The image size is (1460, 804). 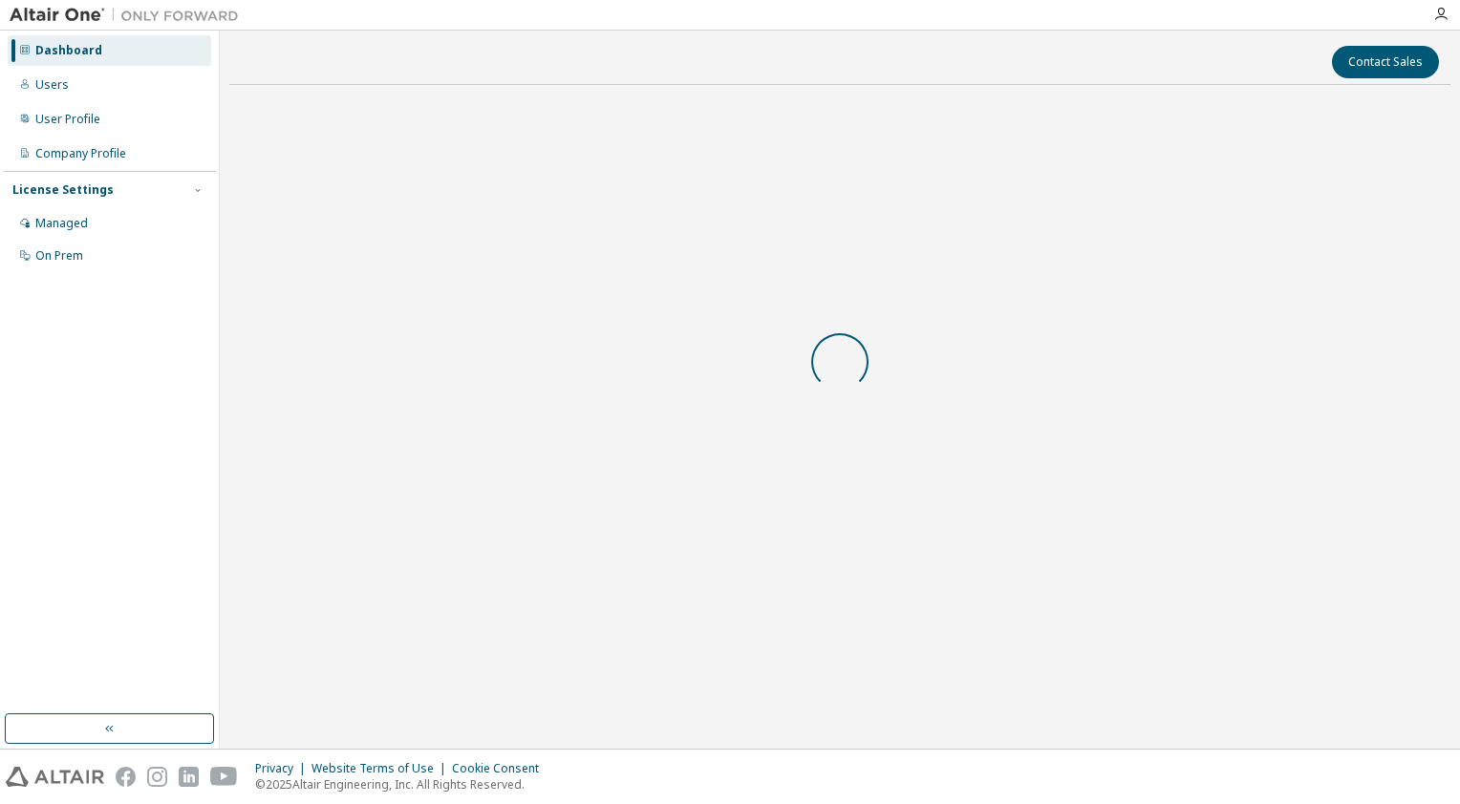 What do you see at coordinates (157, 777) in the screenshot?
I see `img: instagram.svg` at bounding box center [157, 777].